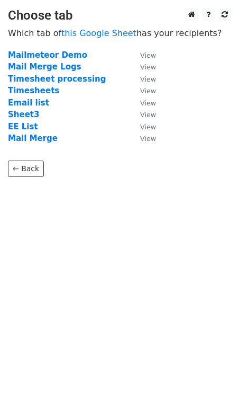 This screenshot has height=407, width=239. I want to click on strong: EE List, so click(23, 127).